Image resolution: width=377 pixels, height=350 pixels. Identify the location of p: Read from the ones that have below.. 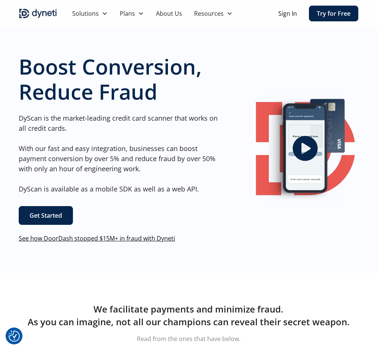
(188, 338).